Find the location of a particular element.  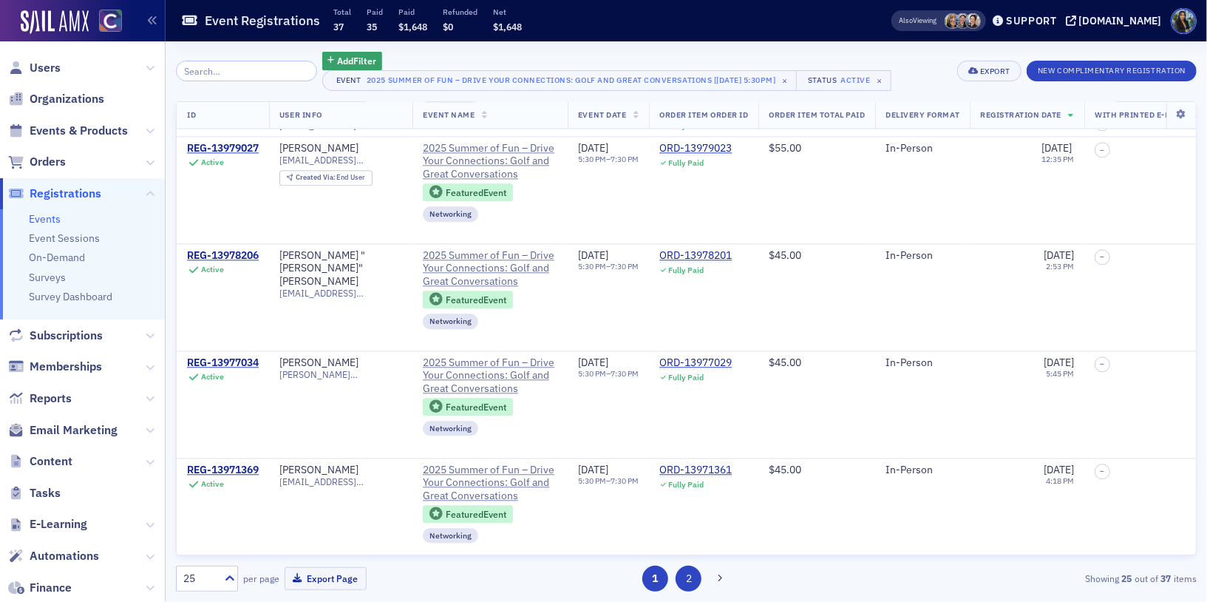

div: ORD-13977029 is located at coordinates (696, 363).